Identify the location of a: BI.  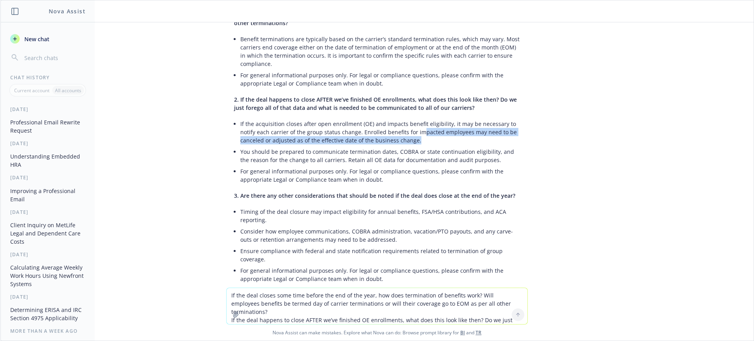
(463, 333).